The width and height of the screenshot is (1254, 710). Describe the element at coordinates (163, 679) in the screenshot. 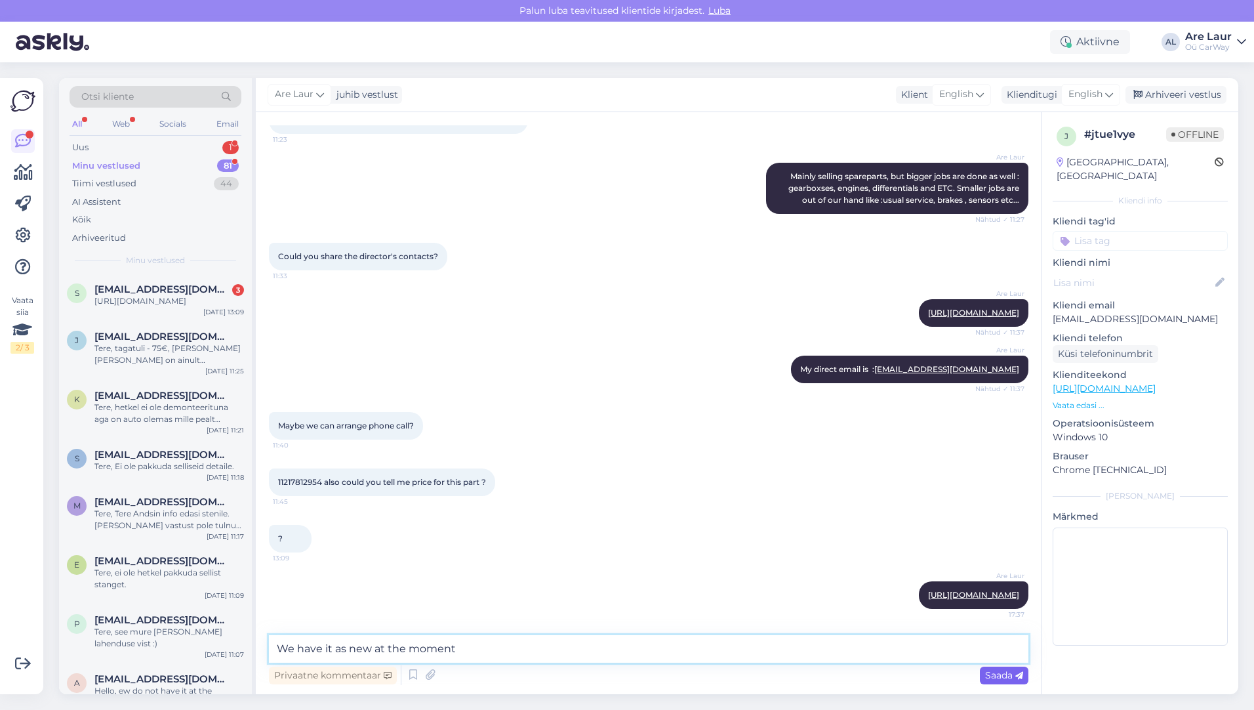

I see `span: autoostja24@mail.ru` at that location.